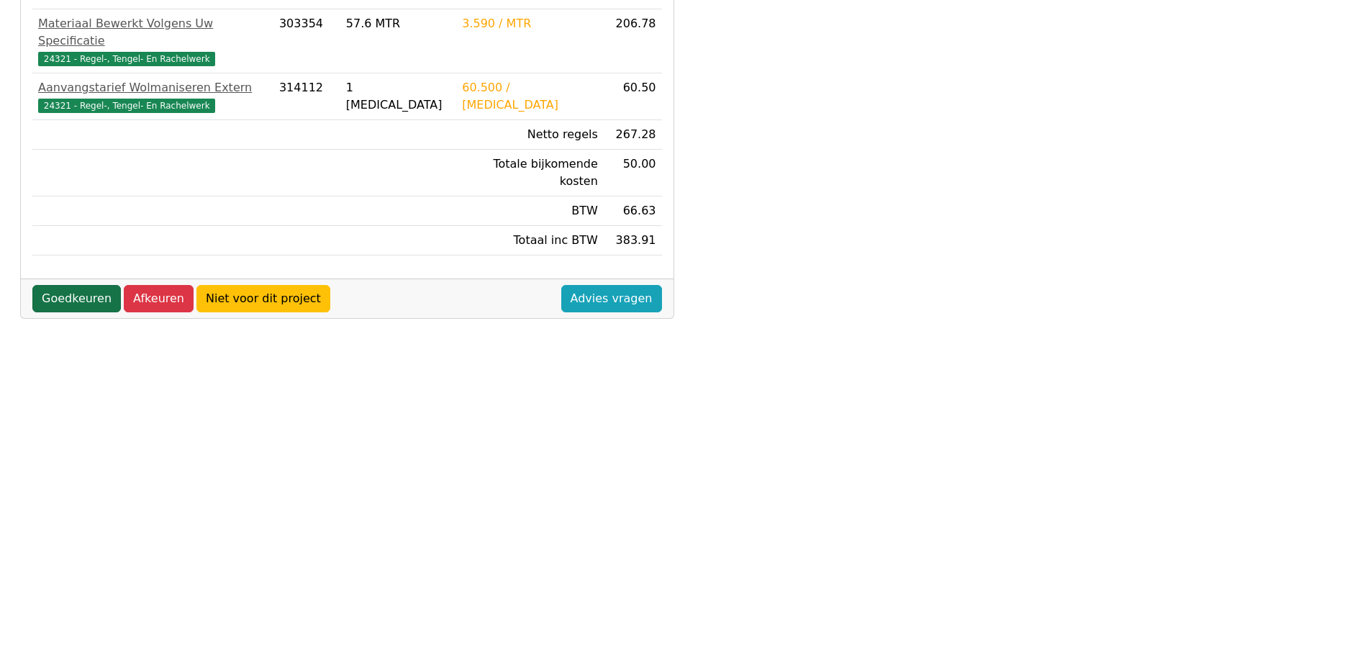  Describe the element at coordinates (76, 299) in the screenshot. I see `a: Goedkeuren` at that location.